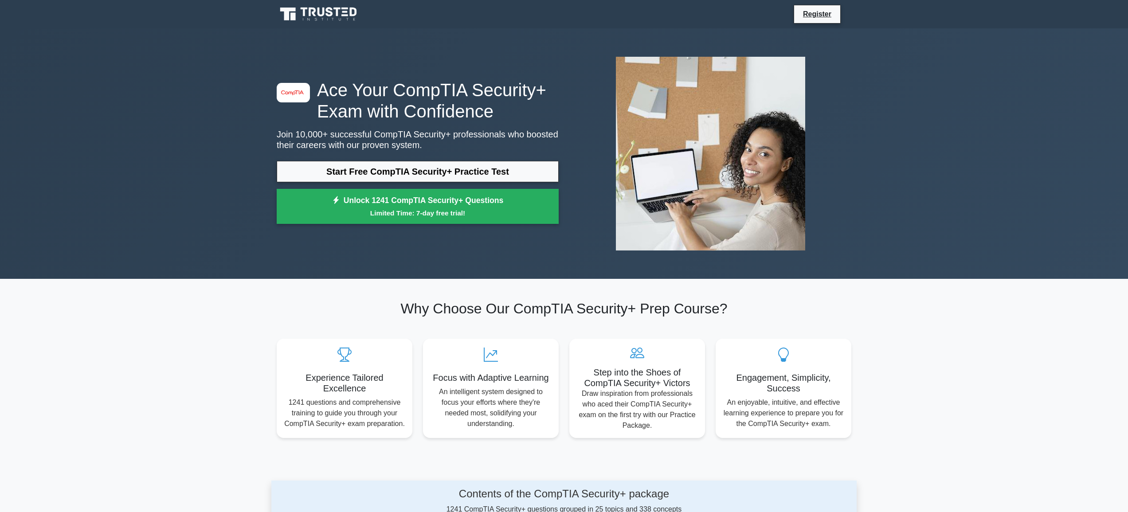  Describe the element at coordinates (418, 140) in the screenshot. I see `p: Join 10,000+ successful CompTIA Security+ professionals who boosted their careers with our proven...` at that location.